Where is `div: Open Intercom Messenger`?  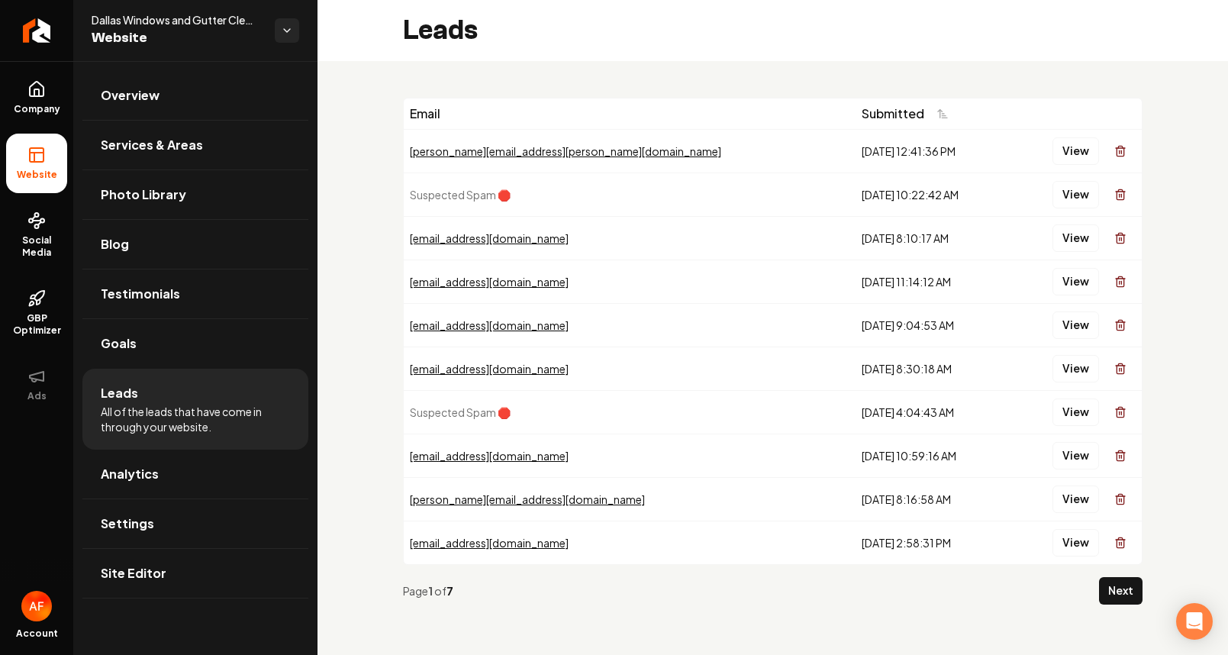 div: Open Intercom Messenger is located at coordinates (1194, 621).